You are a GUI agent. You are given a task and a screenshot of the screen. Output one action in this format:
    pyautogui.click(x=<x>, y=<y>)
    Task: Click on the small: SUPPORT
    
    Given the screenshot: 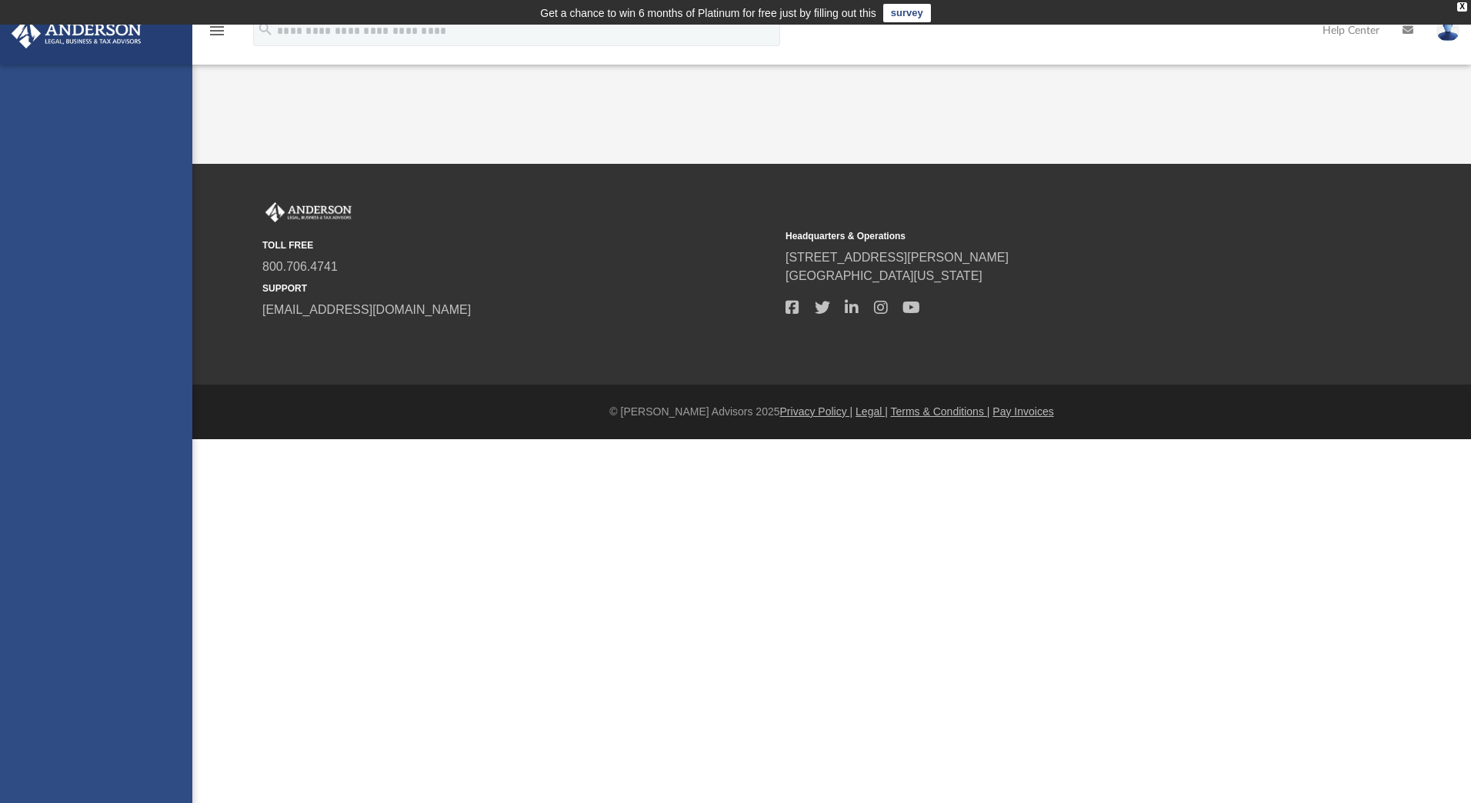 What is the action you would take?
    pyautogui.click(x=518, y=288)
    